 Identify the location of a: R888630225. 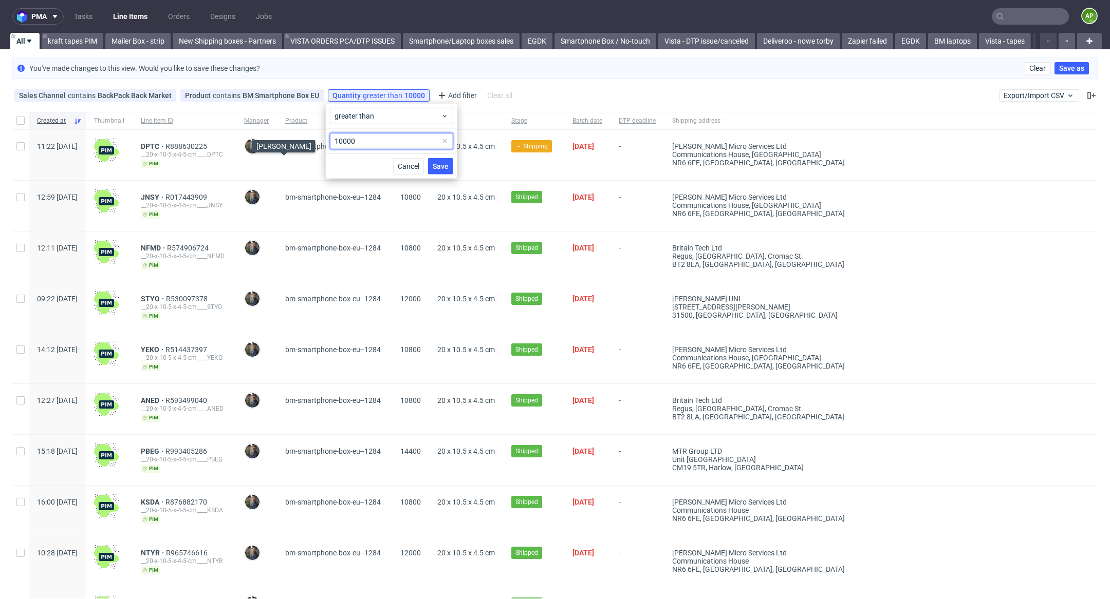
(187, 146).